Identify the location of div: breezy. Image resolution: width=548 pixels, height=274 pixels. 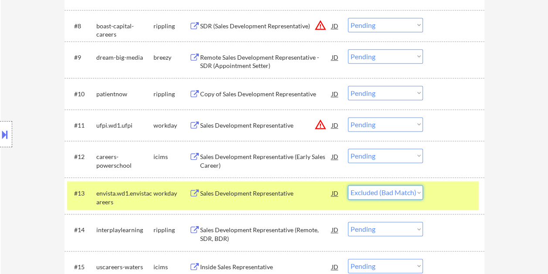
(171, 58).